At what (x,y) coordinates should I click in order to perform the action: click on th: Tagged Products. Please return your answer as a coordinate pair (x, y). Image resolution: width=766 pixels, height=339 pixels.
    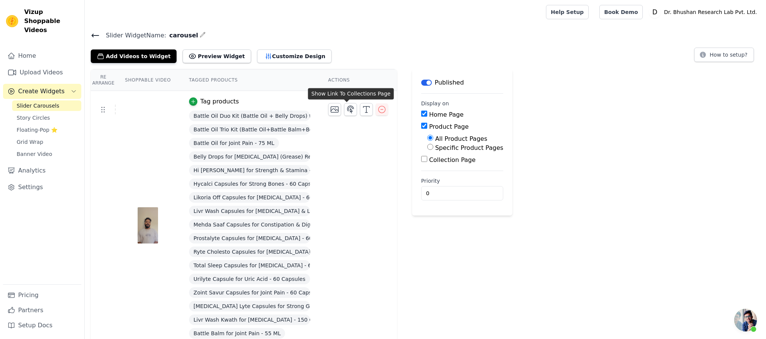
    Looking at the image, I should click on (249, 80).